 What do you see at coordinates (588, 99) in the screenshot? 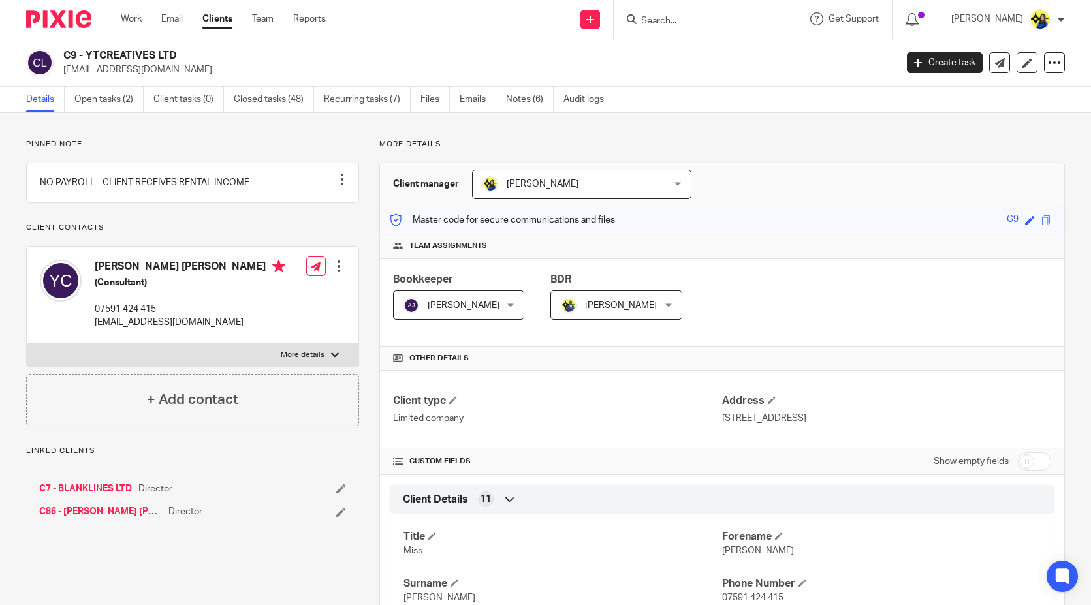
I see `a: Audit logs` at bounding box center [588, 99].